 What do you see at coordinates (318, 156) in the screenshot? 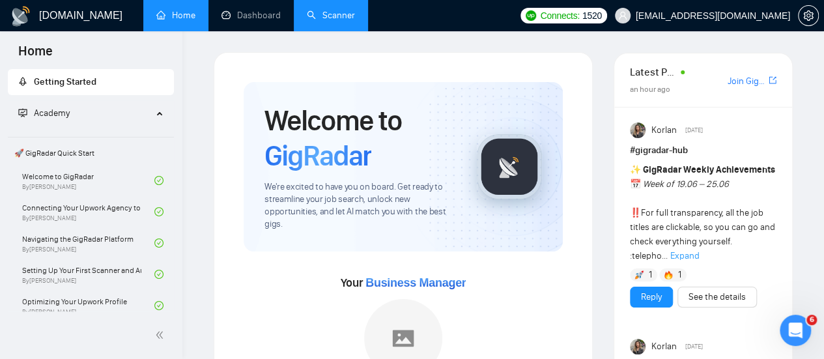
I see `span: GigRadar` at bounding box center [318, 156].